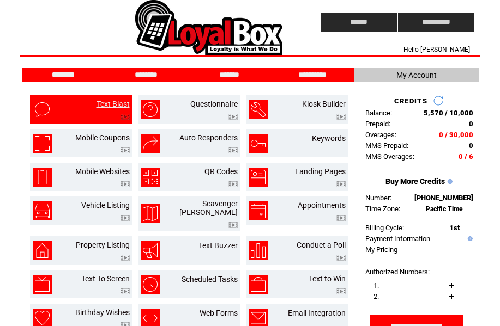 This screenshot has width=500, height=326. What do you see at coordinates (219, 313) in the screenshot?
I see `a: Web Forms` at bounding box center [219, 313].